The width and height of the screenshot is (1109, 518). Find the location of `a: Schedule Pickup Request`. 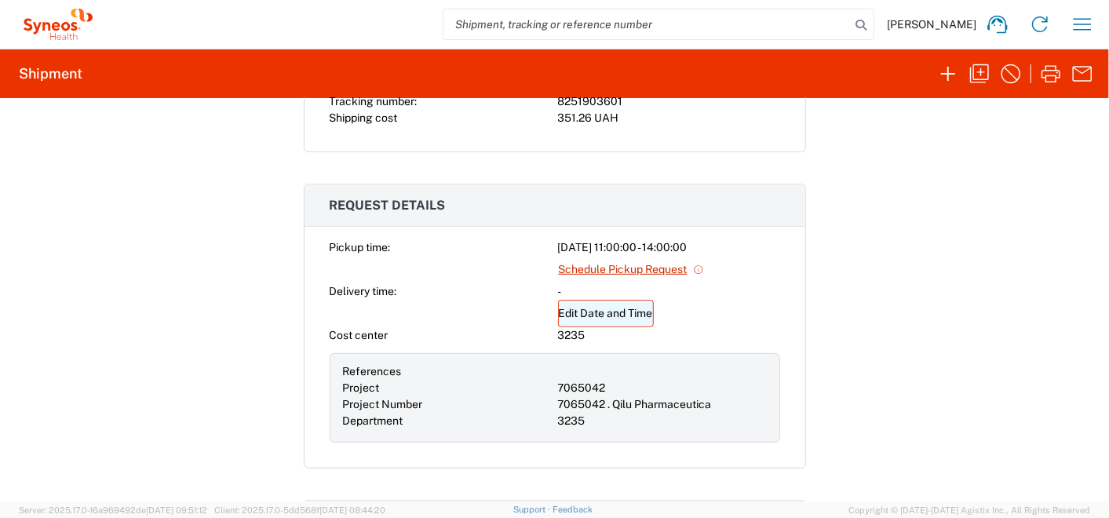

a: Schedule Pickup Request is located at coordinates (631, 269).